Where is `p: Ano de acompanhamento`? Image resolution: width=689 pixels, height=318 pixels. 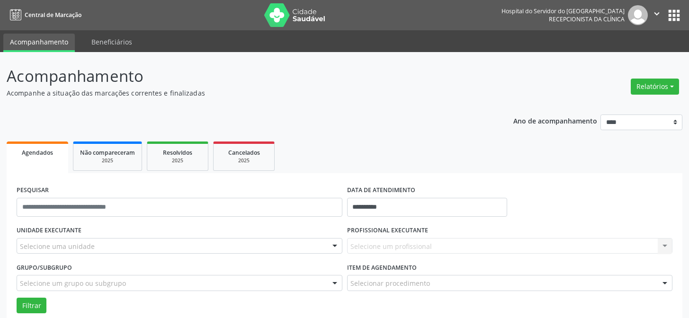
p: Ano de acompanhamento is located at coordinates (555, 120).